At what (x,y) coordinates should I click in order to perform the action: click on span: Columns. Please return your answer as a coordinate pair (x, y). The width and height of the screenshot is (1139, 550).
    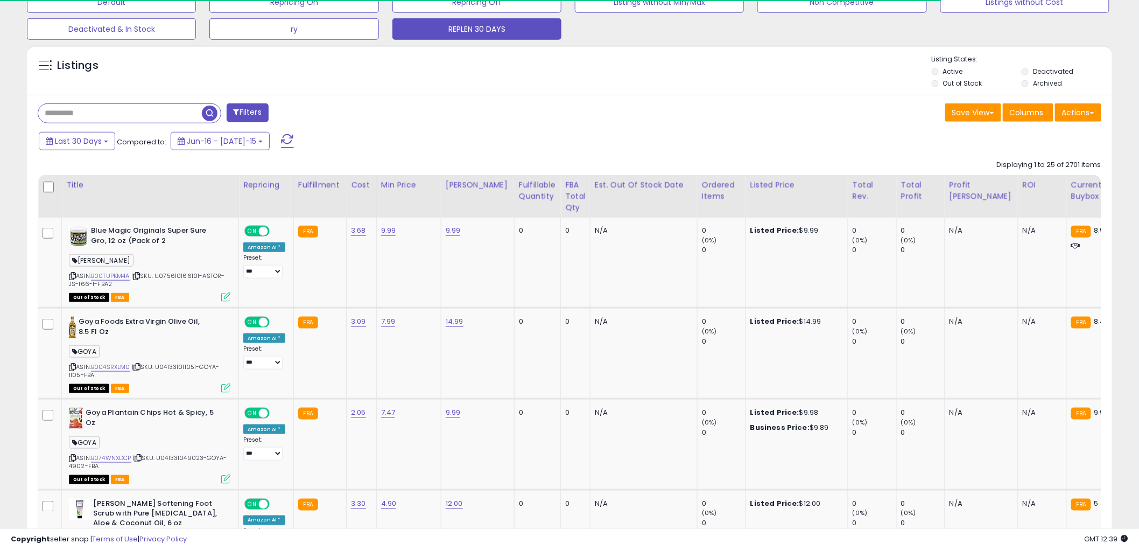
    Looking at the image, I should click on (1026, 112).